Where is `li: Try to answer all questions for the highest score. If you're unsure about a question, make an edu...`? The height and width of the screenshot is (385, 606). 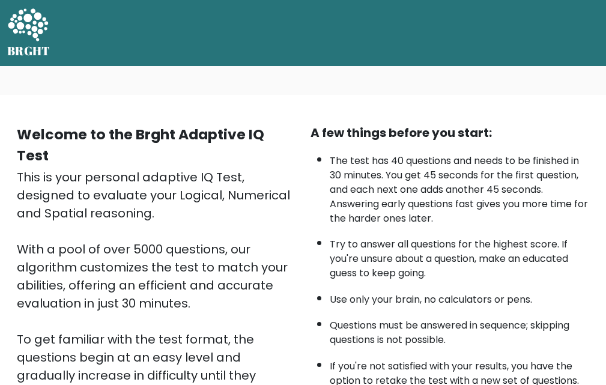 li: Try to answer all questions for the highest score. If you're unsure about a question, make an edu... is located at coordinates (459, 256).